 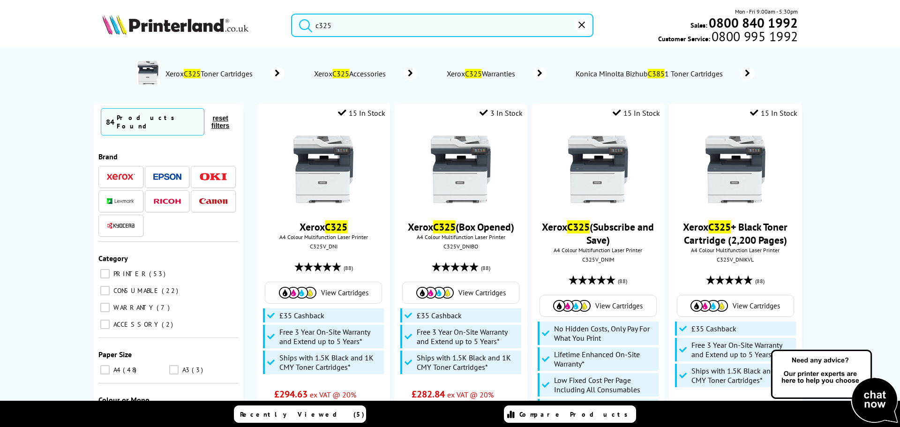 What do you see at coordinates (752, 23) in the screenshot?
I see `a: 0800 840 1992` at bounding box center [752, 23].